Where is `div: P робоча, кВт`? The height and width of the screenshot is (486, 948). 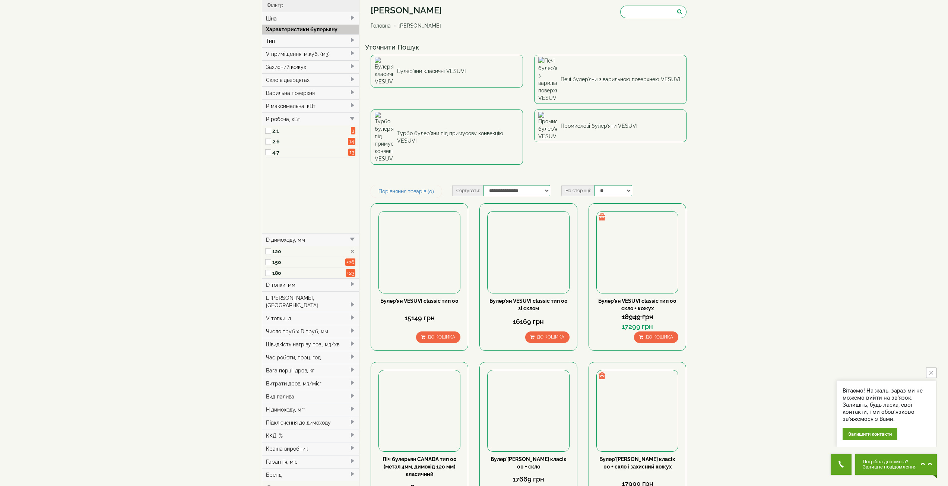 div: P робоча, кВт is located at coordinates (311, 119).